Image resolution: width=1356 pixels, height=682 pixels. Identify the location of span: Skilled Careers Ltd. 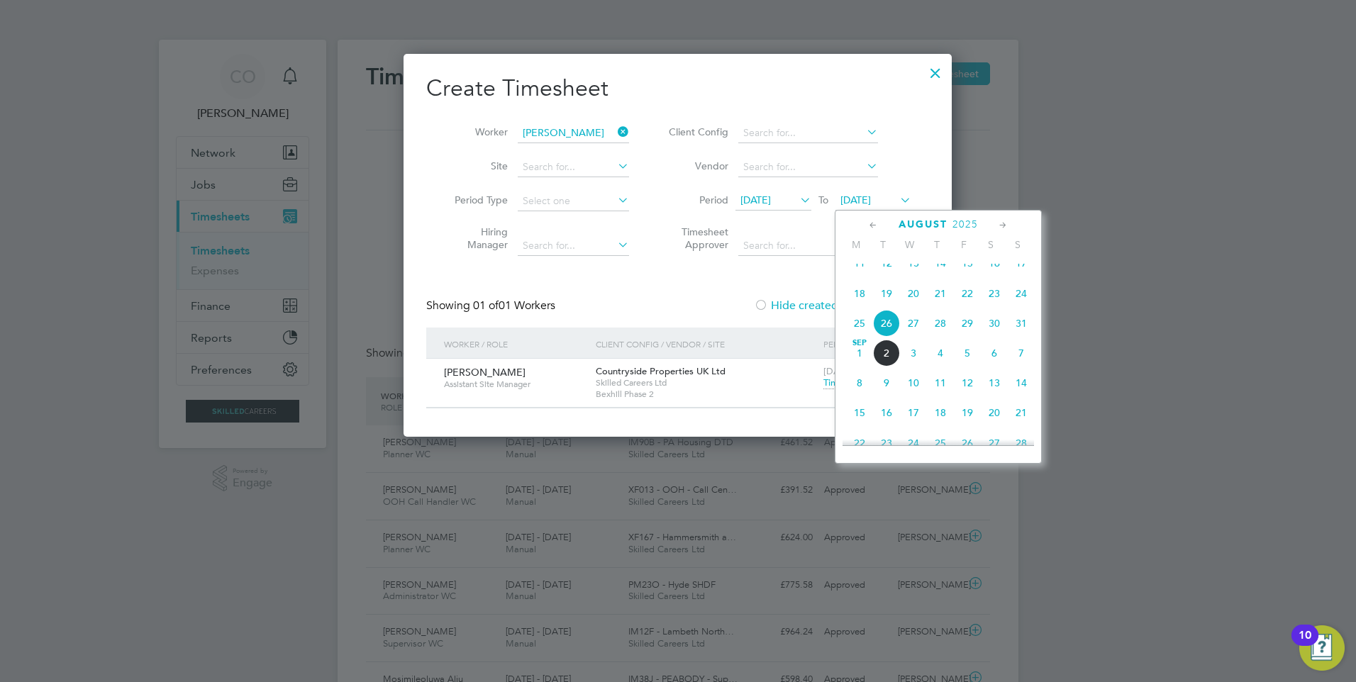
(706, 383).